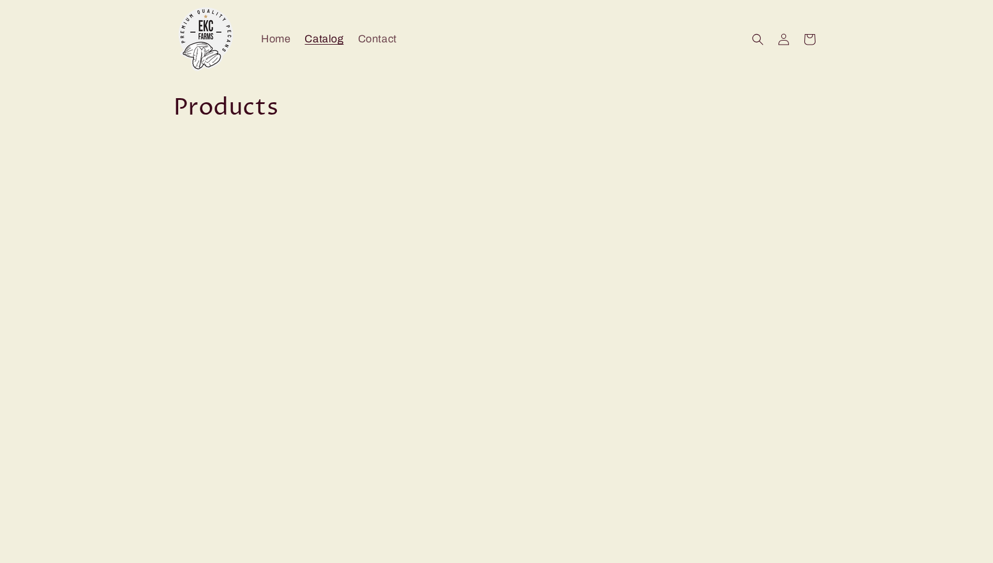 This screenshot has height=563, width=993. What do you see at coordinates (206, 39) in the screenshot?
I see `img: EKC Pecans` at bounding box center [206, 39].